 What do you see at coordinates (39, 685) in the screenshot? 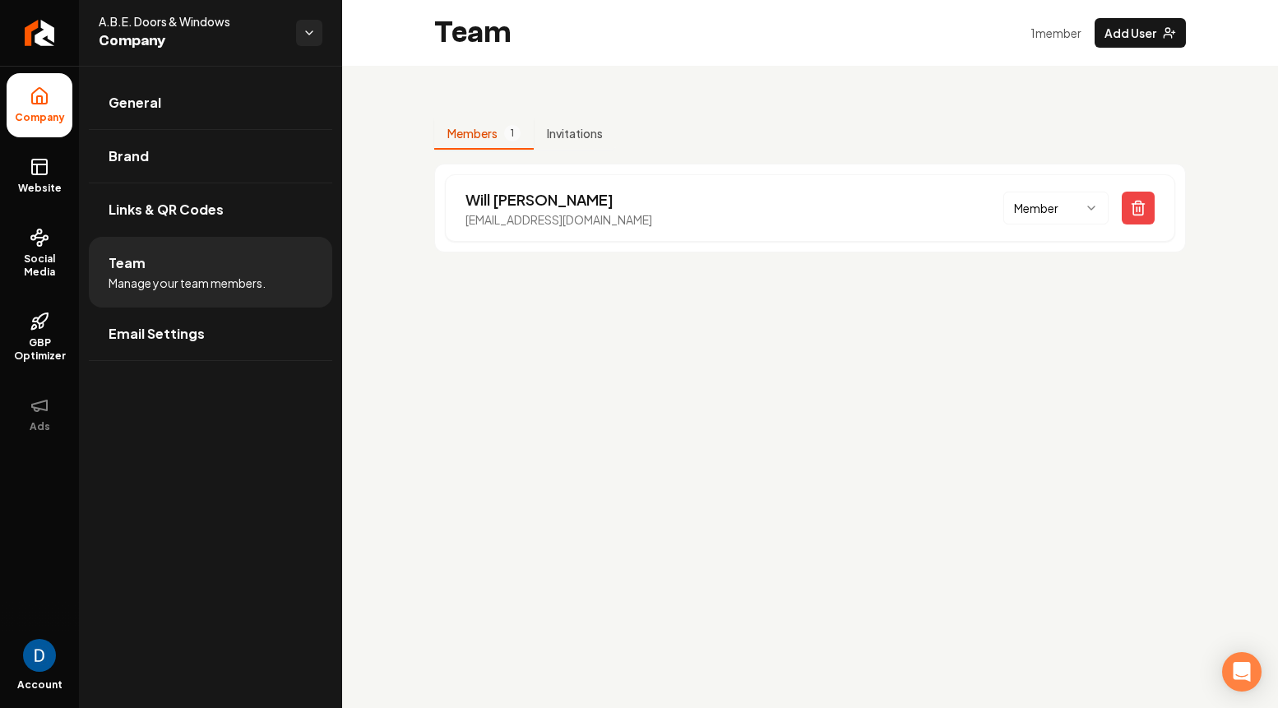
I see `span: Account` at bounding box center [39, 685].